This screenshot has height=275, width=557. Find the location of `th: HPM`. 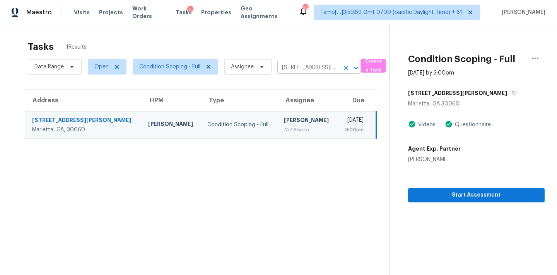

th: HPM is located at coordinates (172, 101).